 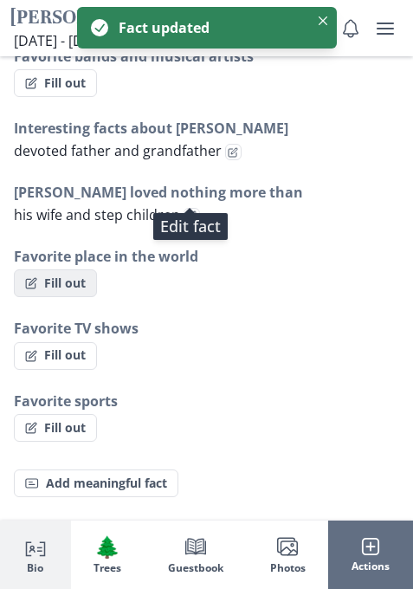 What do you see at coordinates (206, 401) in the screenshot?
I see `h3: Favorite sports` at bounding box center [206, 401].